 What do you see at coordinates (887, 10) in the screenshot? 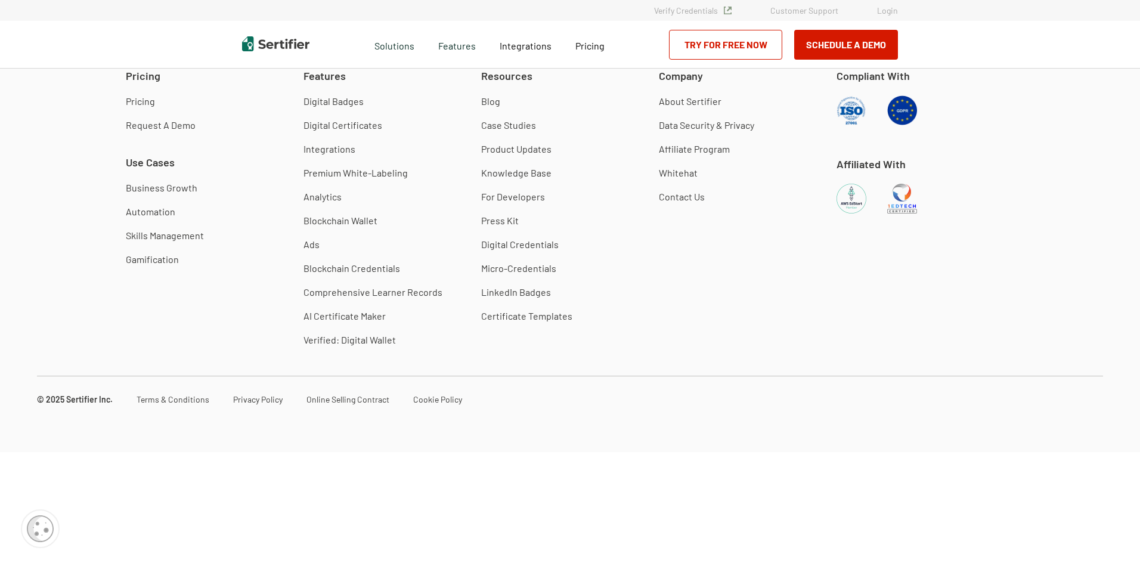
I see `a: Login` at bounding box center [887, 10].